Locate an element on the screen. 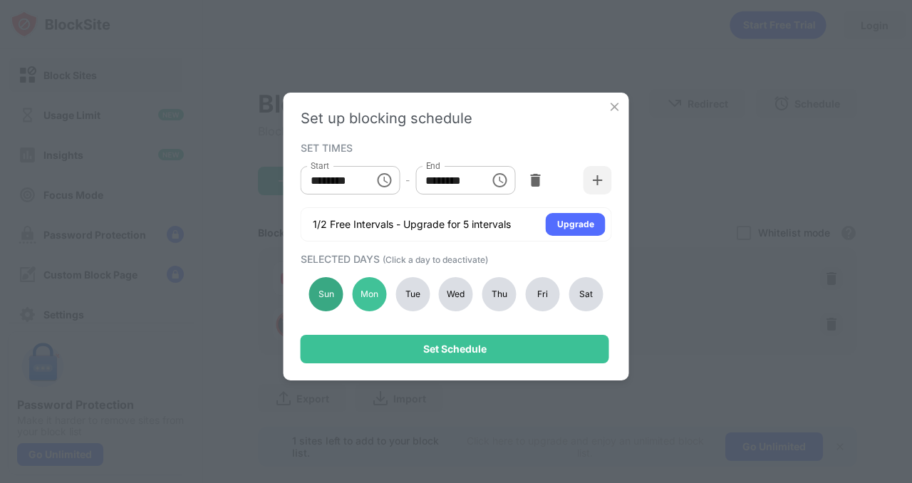 Image resolution: width=912 pixels, height=483 pixels. div: Sun is located at coordinates (326, 294).